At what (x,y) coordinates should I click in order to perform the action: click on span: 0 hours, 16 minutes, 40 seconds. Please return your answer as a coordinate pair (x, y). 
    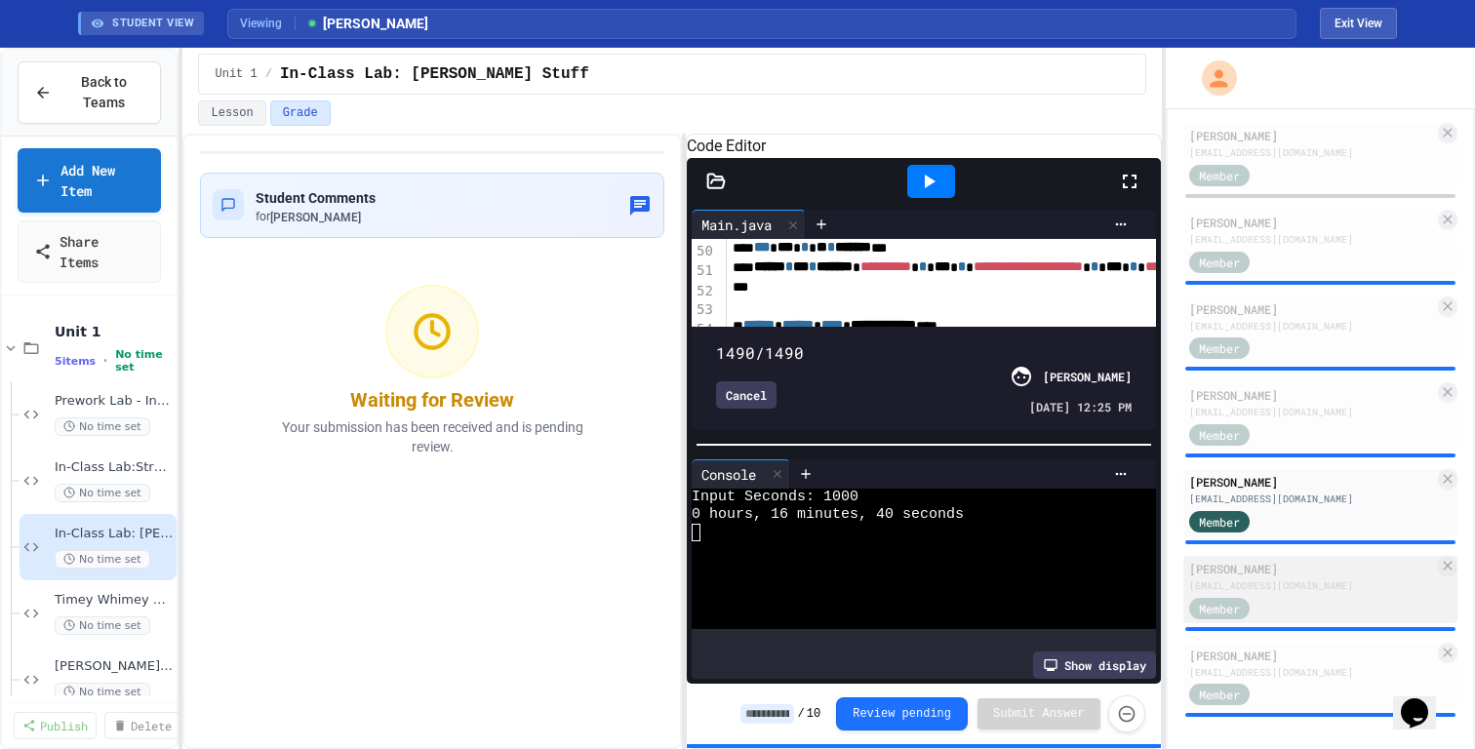
    Looking at the image, I should click on (827, 515).